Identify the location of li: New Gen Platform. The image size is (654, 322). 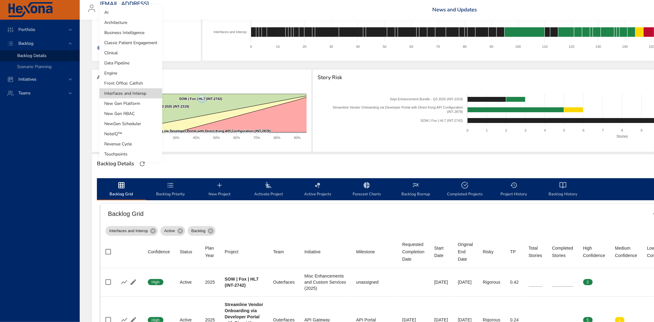
(131, 103).